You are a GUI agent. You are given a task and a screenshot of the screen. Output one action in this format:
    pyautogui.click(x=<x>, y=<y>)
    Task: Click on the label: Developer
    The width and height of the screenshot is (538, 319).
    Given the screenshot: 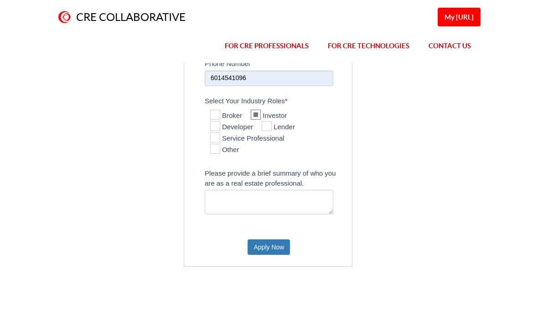 What is the action you would take?
    pyautogui.click(x=231, y=128)
    